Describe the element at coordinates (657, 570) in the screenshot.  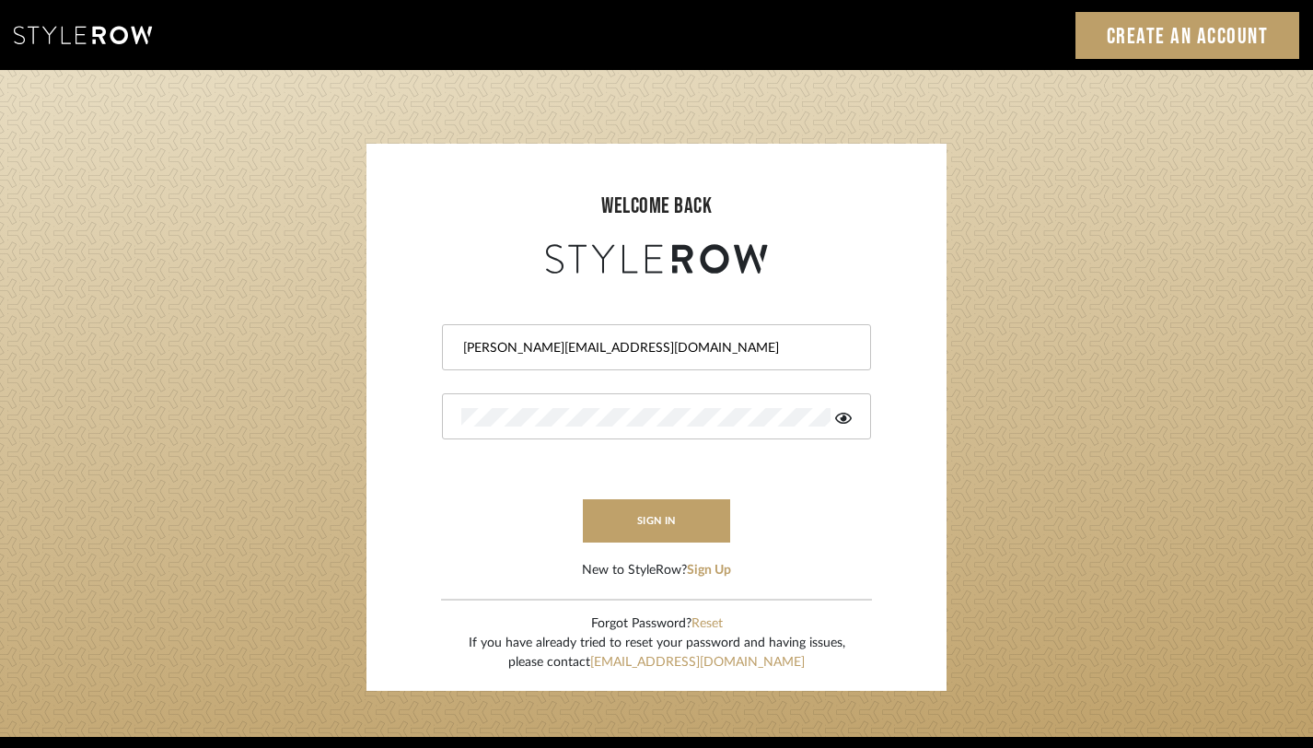
I see `div: New to StyleRow?` at that location.